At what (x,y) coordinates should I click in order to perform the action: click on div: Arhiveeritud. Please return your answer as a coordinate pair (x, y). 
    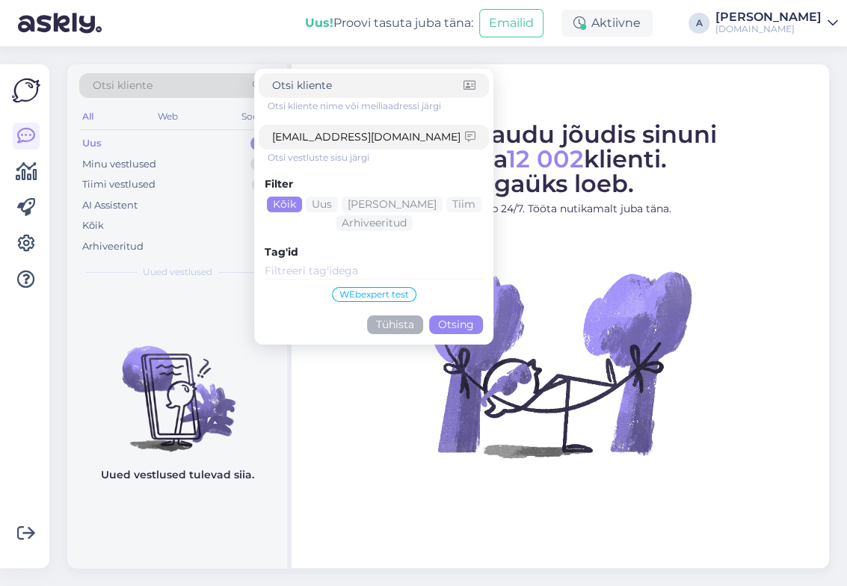
    Looking at the image, I should click on (113, 247).